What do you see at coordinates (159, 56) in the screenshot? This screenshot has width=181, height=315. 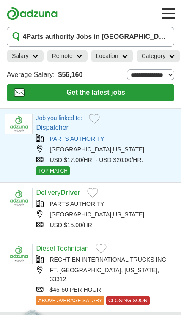 I see `a: Category` at bounding box center [159, 56].